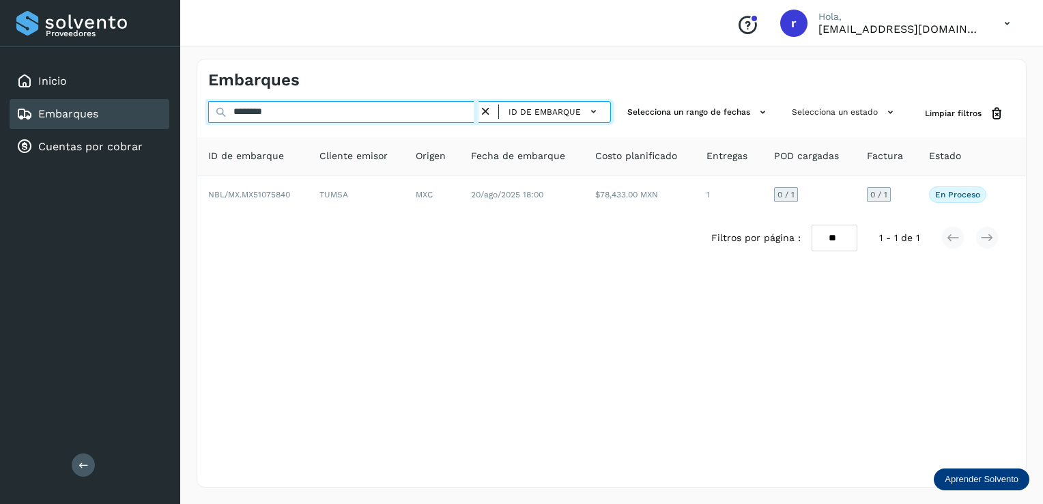 This screenshot has height=504, width=1043. What do you see at coordinates (965, 113) in the screenshot?
I see `button: Limpiar filtros` at bounding box center [965, 113].